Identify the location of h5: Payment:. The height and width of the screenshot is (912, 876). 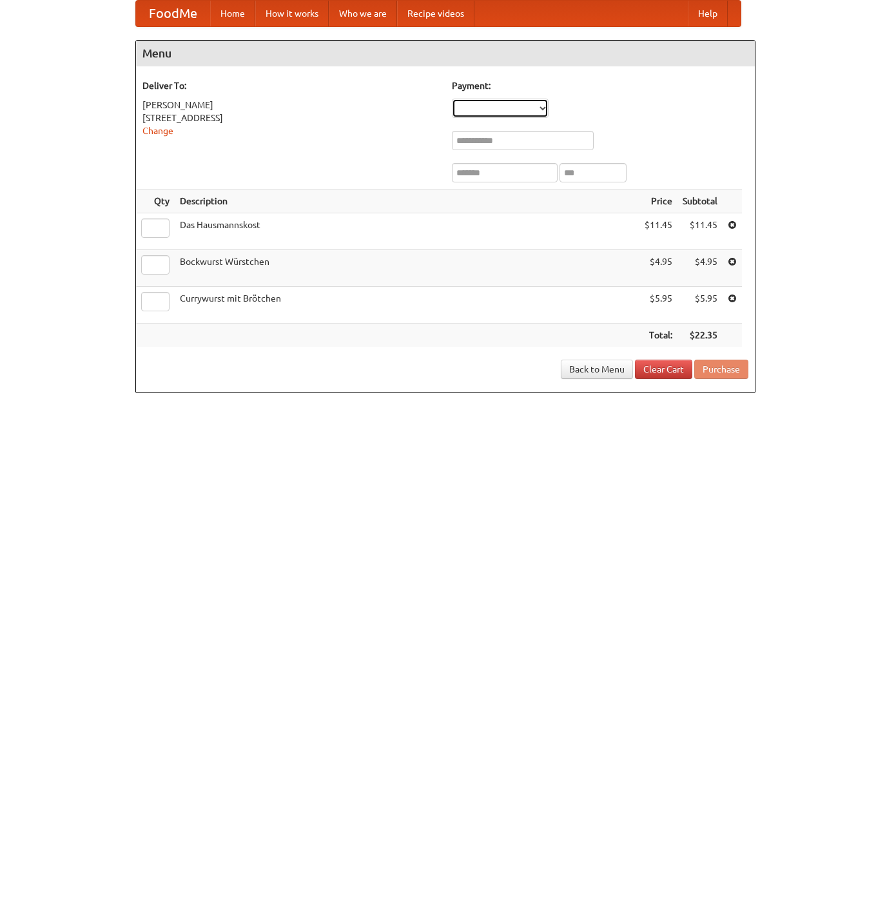
(600, 86).